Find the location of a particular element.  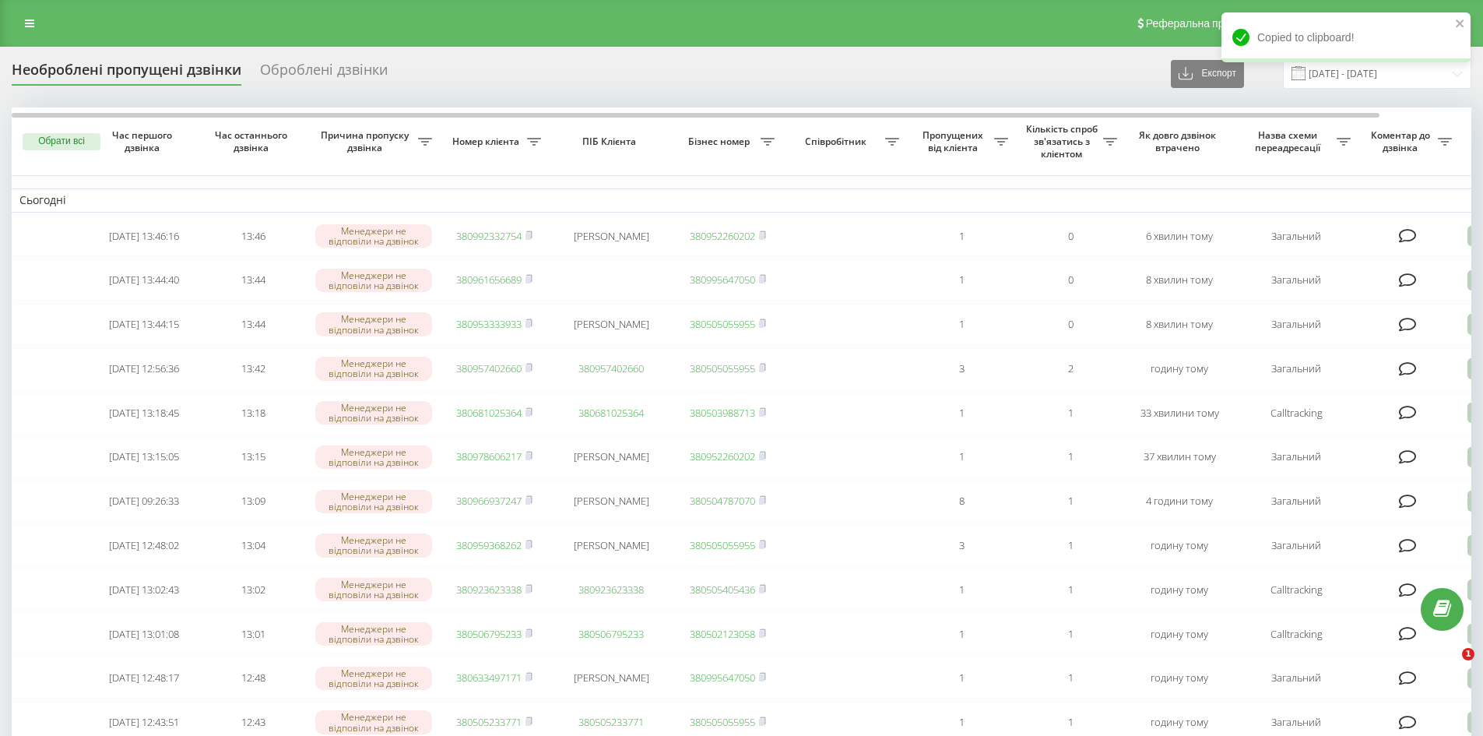

td: 8 is located at coordinates (962, 501).